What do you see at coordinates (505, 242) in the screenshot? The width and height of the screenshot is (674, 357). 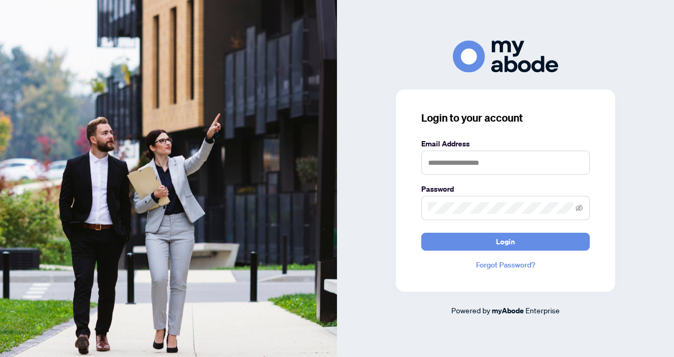 I see `span: Login` at bounding box center [505, 242].